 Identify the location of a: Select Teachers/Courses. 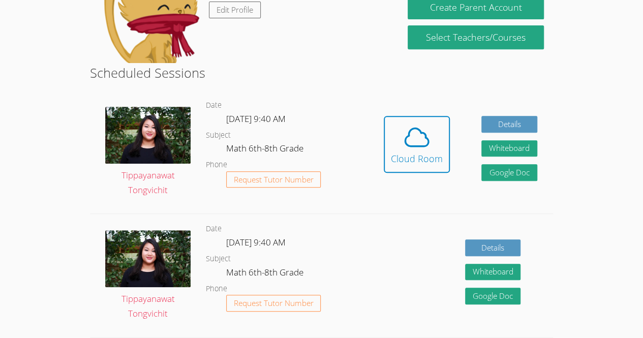
(475, 37).